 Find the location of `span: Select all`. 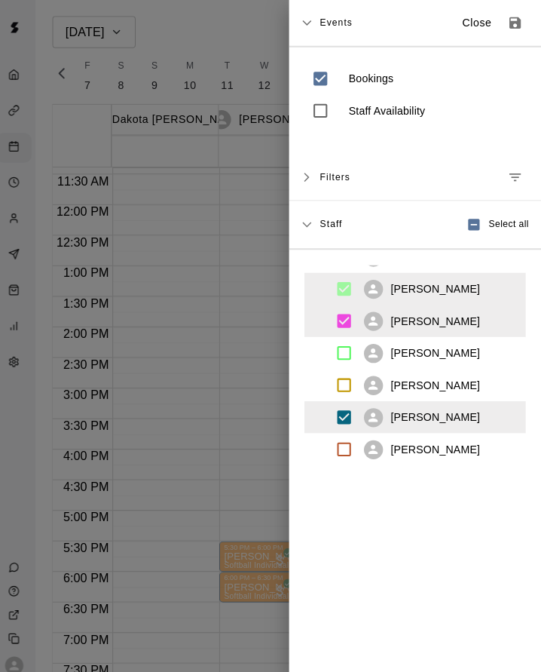

span: Select all is located at coordinates (509, 222).